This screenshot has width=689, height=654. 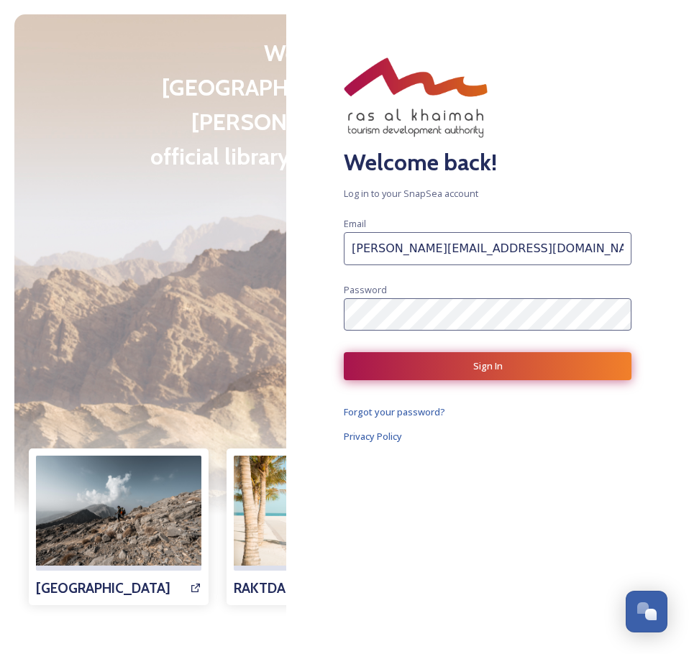 I want to click on a: Forgot your password?, so click(x=488, y=412).